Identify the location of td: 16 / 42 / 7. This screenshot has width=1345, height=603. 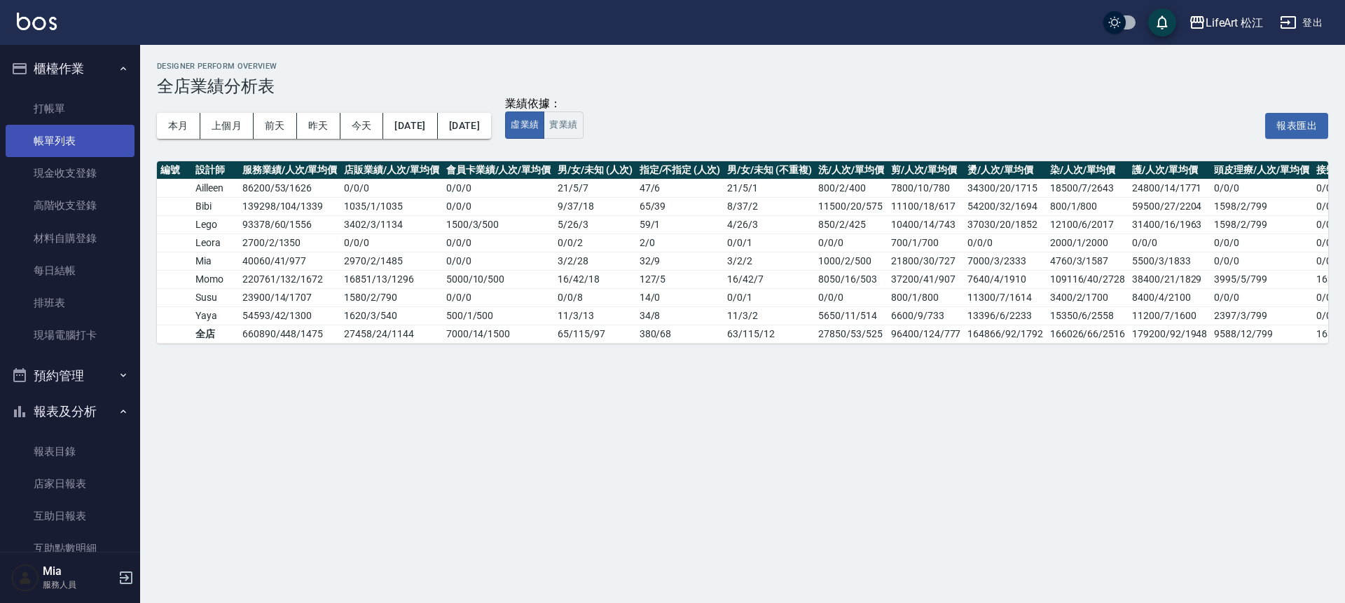
(769, 279).